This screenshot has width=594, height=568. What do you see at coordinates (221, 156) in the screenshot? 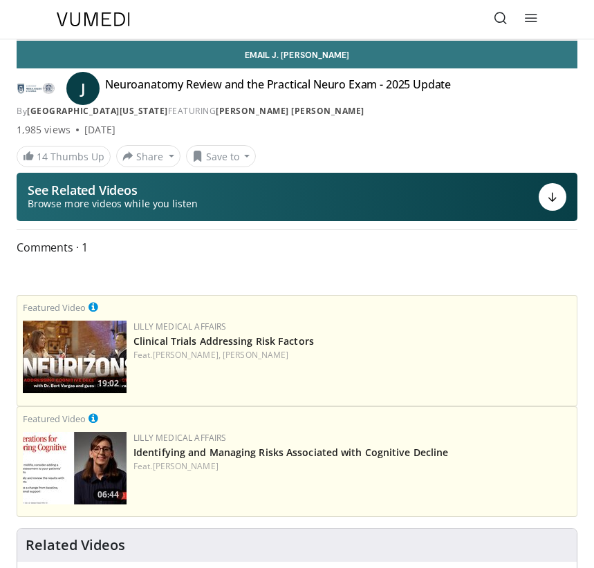
I see `button: Save to` at bounding box center [221, 156].